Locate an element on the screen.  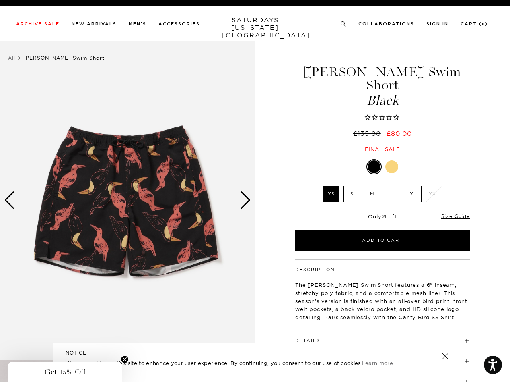
div: Only Left is located at coordinates (383, 216).